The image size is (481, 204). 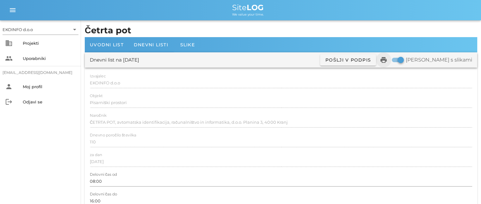 What do you see at coordinates (9, 102) in the screenshot?
I see `i: logout` at bounding box center [9, 102].